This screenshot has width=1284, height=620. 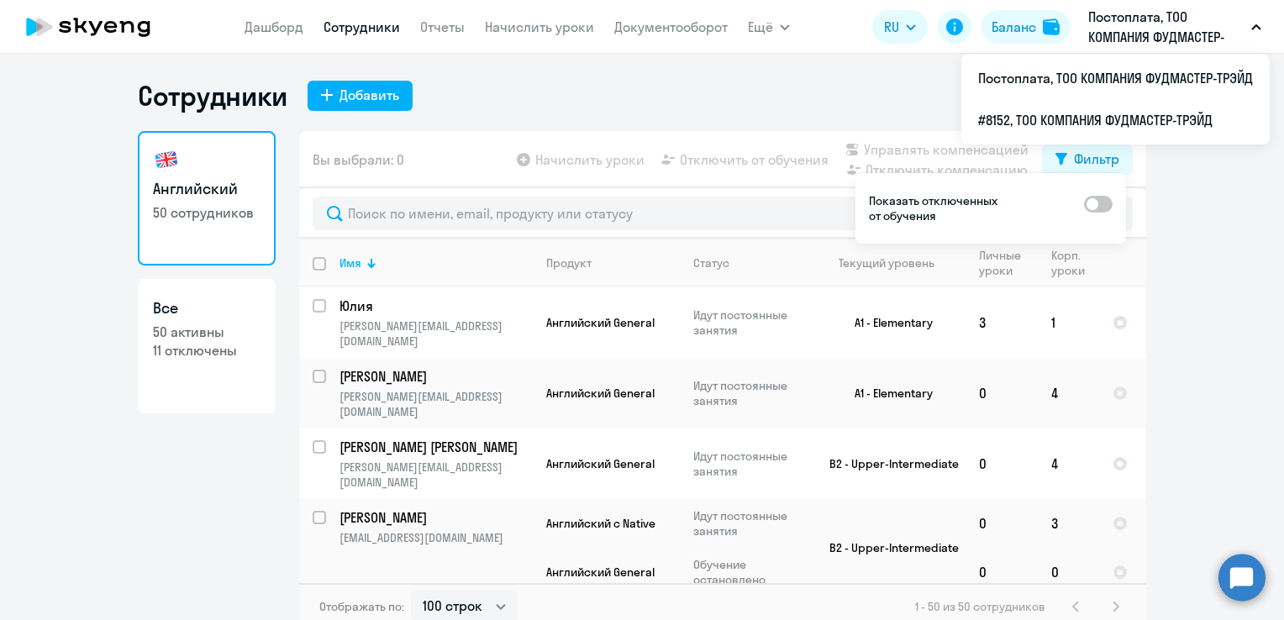 What do you see at coordinates (207, 332) in the screenshot?
I see `p: 50 активны` at bounding box center [207, 332].